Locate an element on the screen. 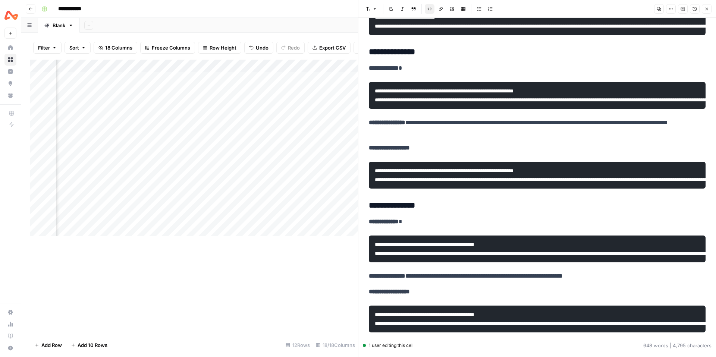  span: Add 10 Rows is located at coordinates (93, 345).